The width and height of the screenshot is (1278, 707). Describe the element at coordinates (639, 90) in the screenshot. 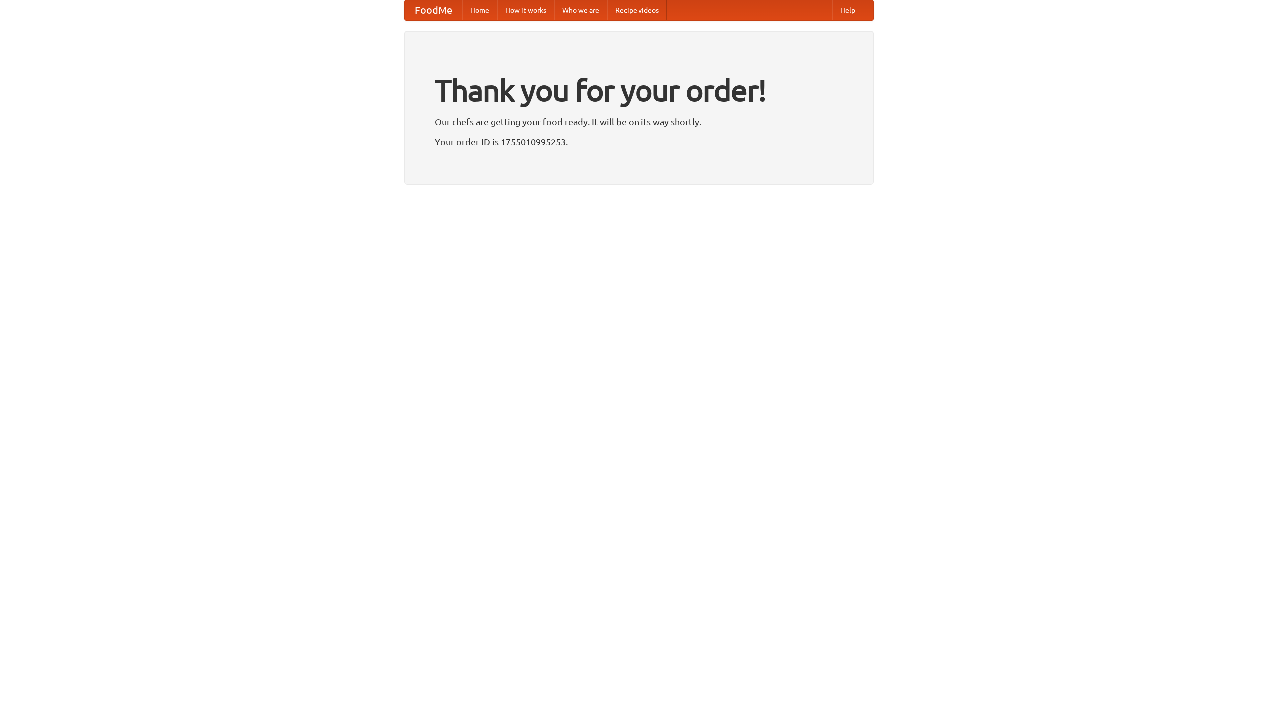

I see `h1: Thank you for your order!` at that location.